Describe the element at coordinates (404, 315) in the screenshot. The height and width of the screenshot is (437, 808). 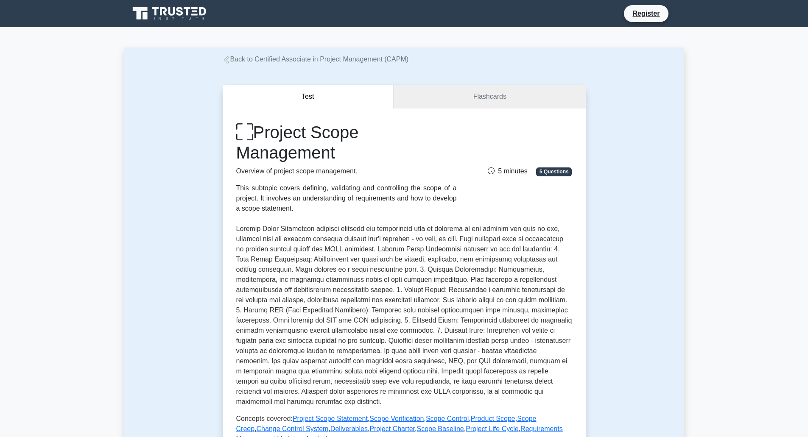
I see `p: Loremip Dolor Sitametcon adipisci elitsedd eiu temporincid utla et dolorema al eni adminim ven qu...` at that location.